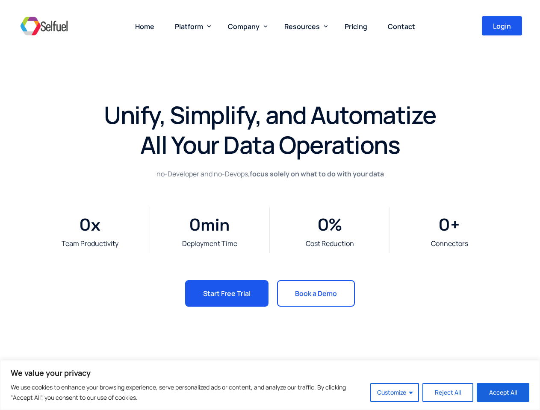  I want to click on p: no-Developer and no-Devops,, so click(270, 174).